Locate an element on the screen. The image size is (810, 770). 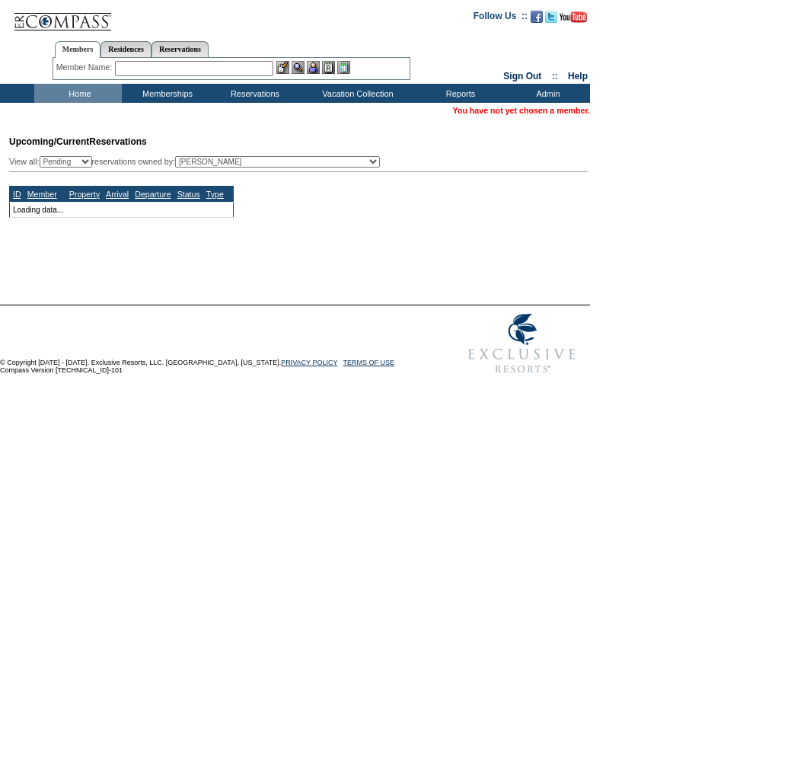
a: Become our fan on Facebook is located at coordinates (537, 20).